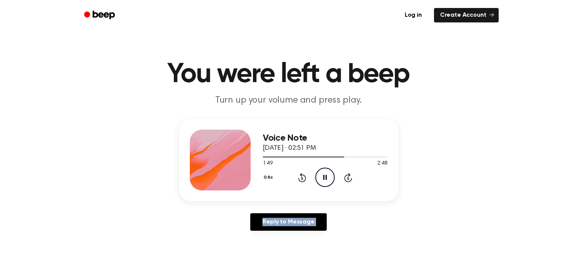 Image resolution: width=577 pixels, height=260 pixels. Describe the element at coordinates (325, 138) in the screenshot. I see `h3: Voice Note` at that location.